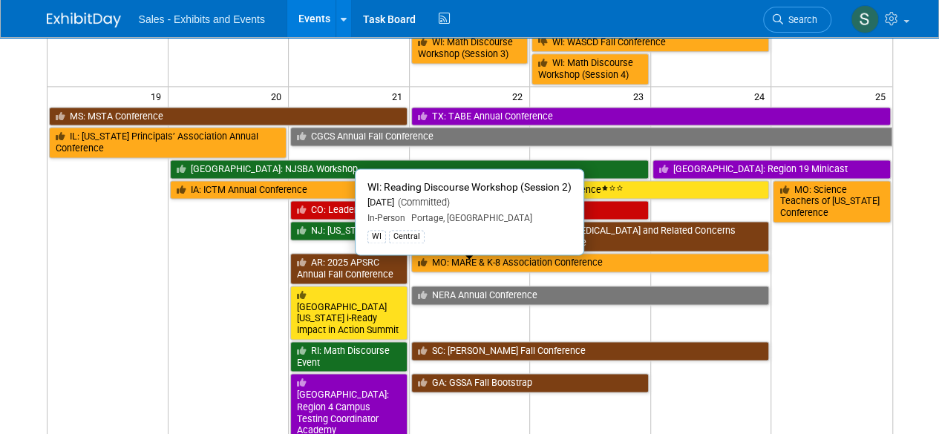 The width and height of the screenshot is (939, 434). What do you see at coordinates (650, 42) in the screenshot?
I see `a: WI: WASCD Fall Conference` at bounding box center [650, 42].